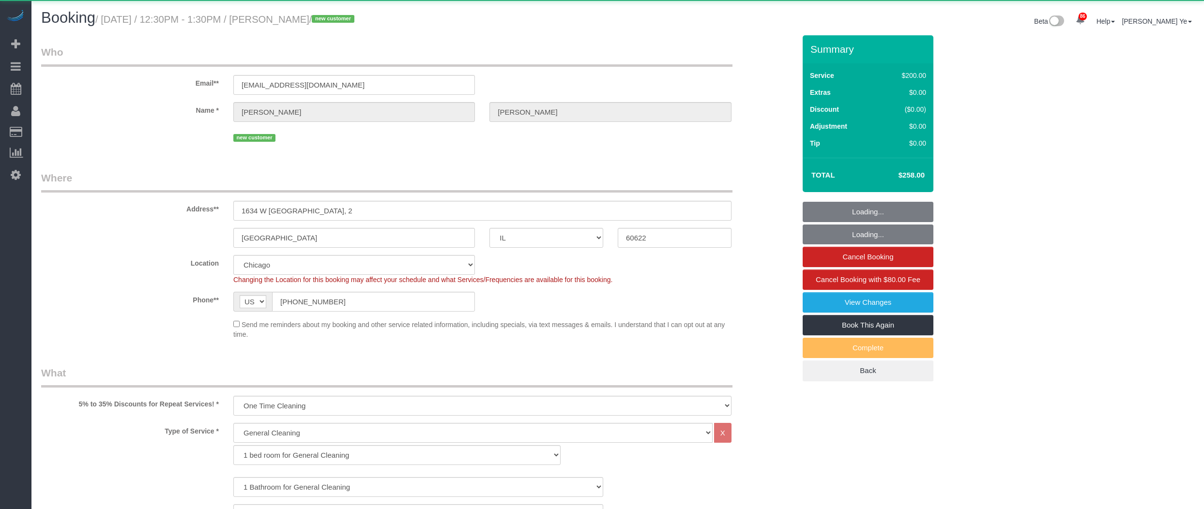 The height and width of the screenshot is (509, 1204). What do you see at coordinates (130, 261) in the screenshot?
I see `label: Location` at bounding box center [130, 261].